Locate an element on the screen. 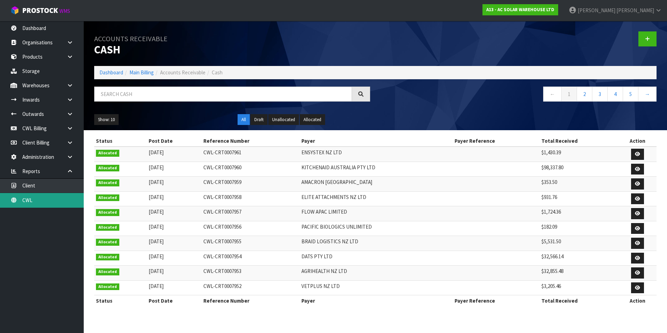  td: AGRIHEALTH NZ LTD is located at coordinates (376, 273).